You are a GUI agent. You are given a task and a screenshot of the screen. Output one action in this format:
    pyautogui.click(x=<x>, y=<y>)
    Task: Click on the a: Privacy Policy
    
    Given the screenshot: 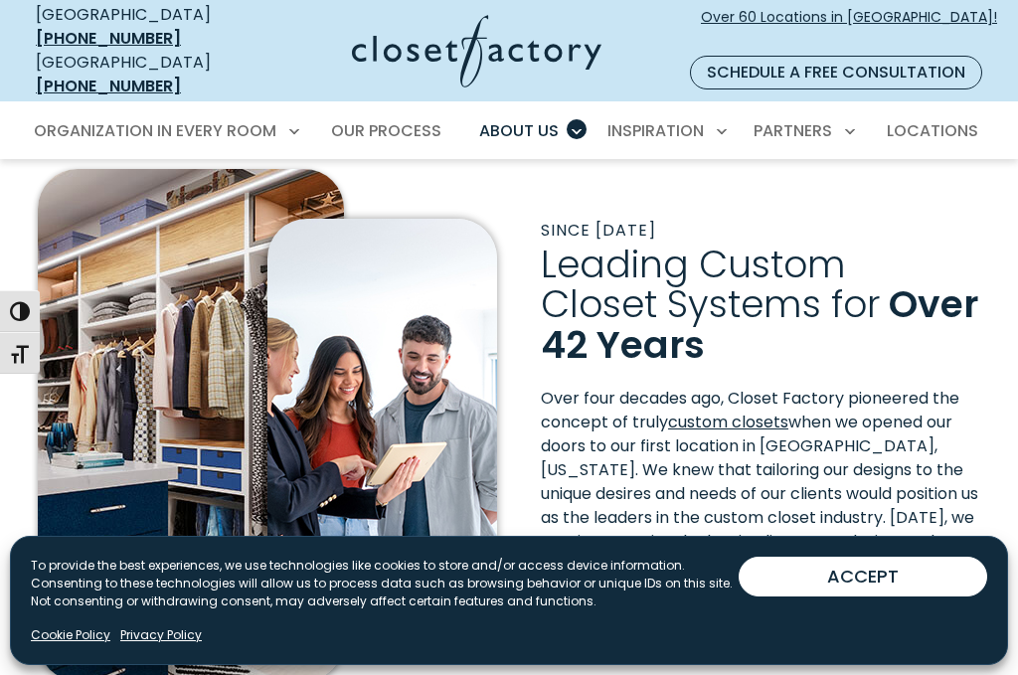 What is the action you would take?
    pyautogui.click(x=161, y=635)
    